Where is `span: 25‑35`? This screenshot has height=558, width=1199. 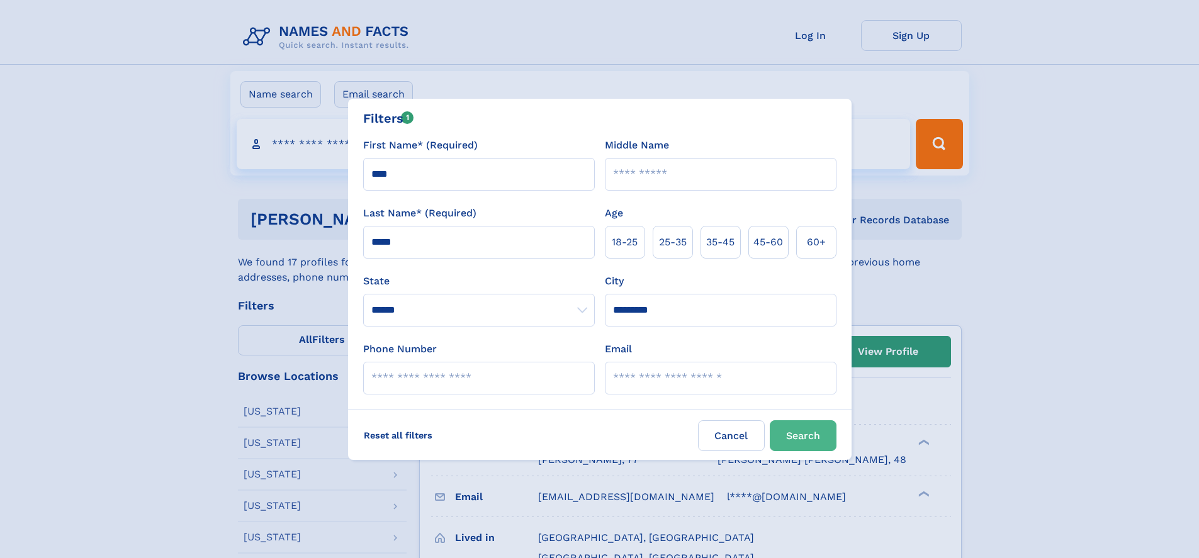 span: 25‑35 is located at coordinates (673, 242).